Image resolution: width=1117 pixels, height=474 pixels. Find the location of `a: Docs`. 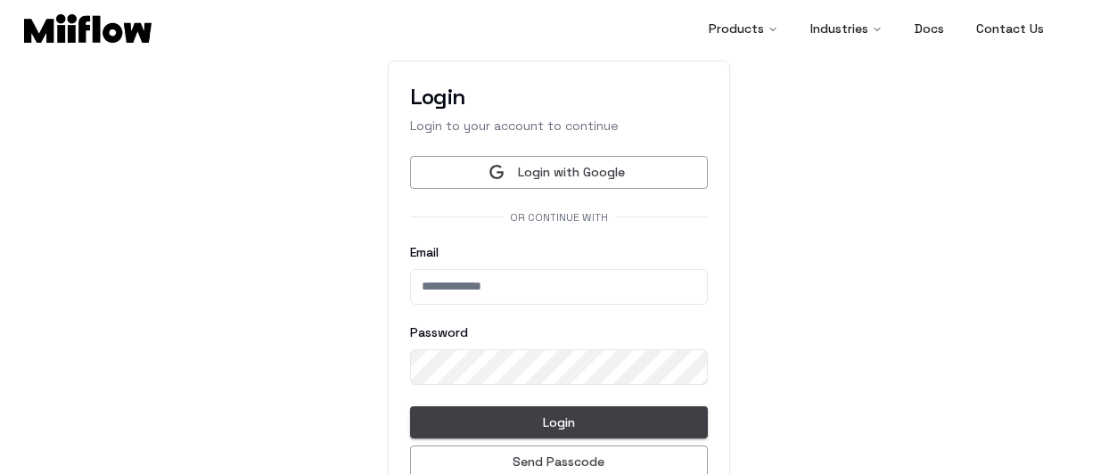

a: Docs is located at coordinates (929, 29).